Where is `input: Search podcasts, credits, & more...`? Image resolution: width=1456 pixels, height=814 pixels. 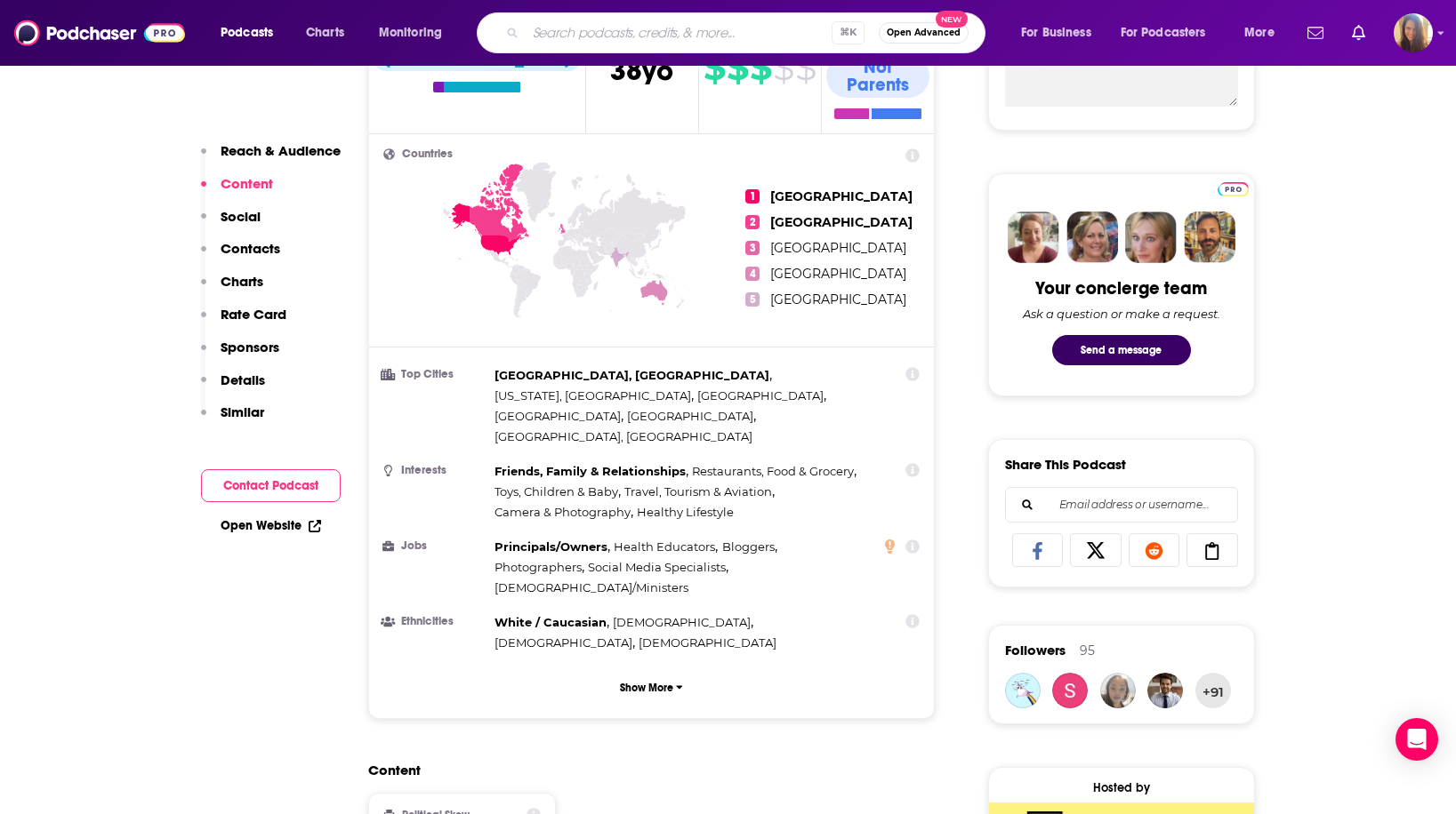 input: Search podcasts, credits, & more... is located at coordinates (679, 33).